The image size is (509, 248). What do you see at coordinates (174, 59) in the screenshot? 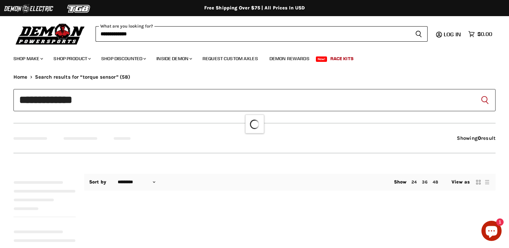
I see `a: Inside Demon` at bounding box center [174, 59].